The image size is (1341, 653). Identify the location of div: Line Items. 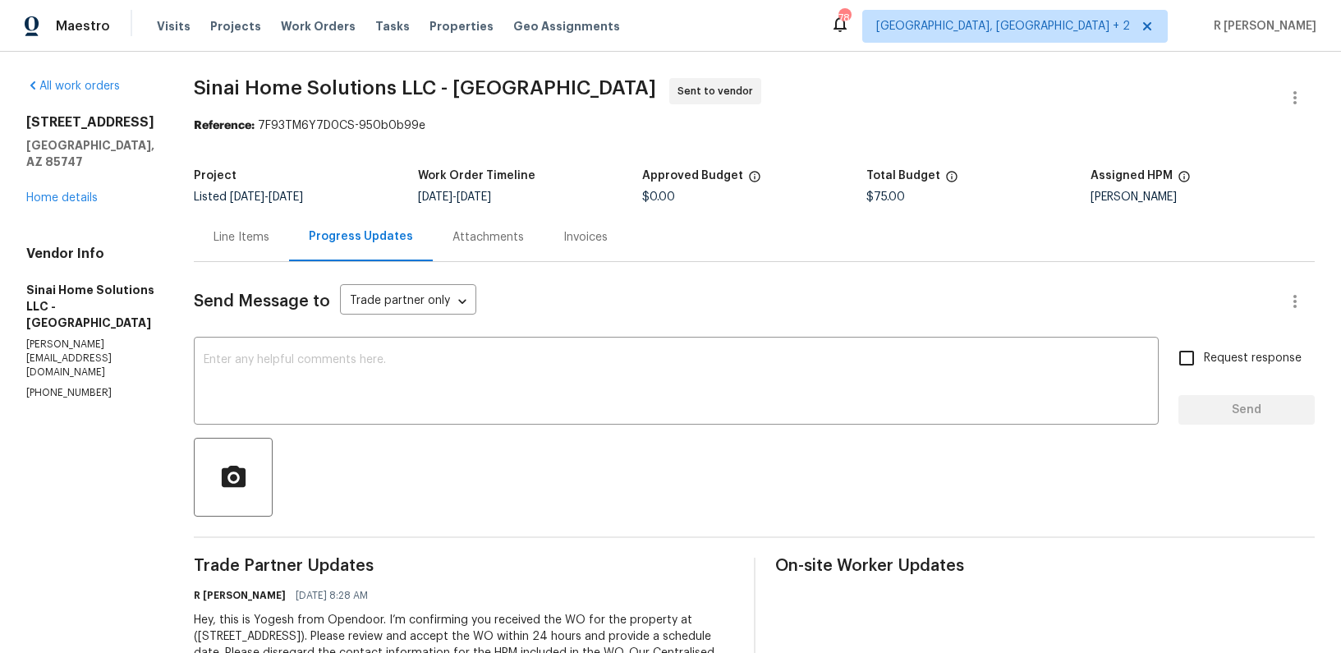
(241, 237).